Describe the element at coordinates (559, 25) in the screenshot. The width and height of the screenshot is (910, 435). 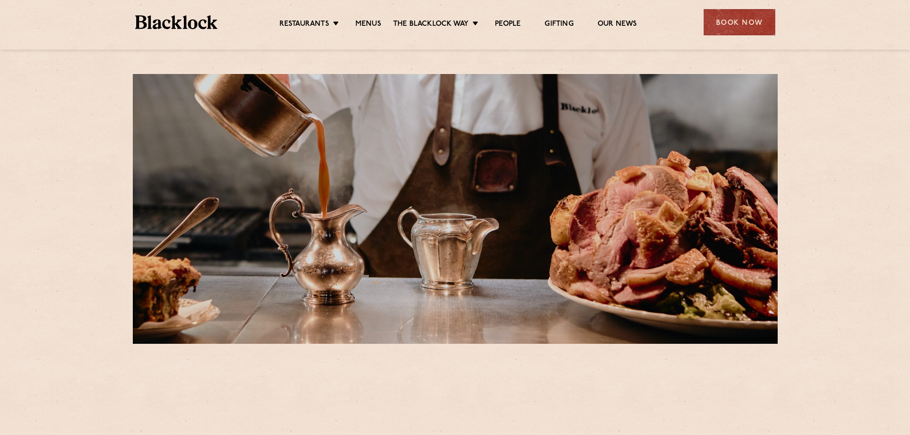
I see `a: Gifting` at that location.